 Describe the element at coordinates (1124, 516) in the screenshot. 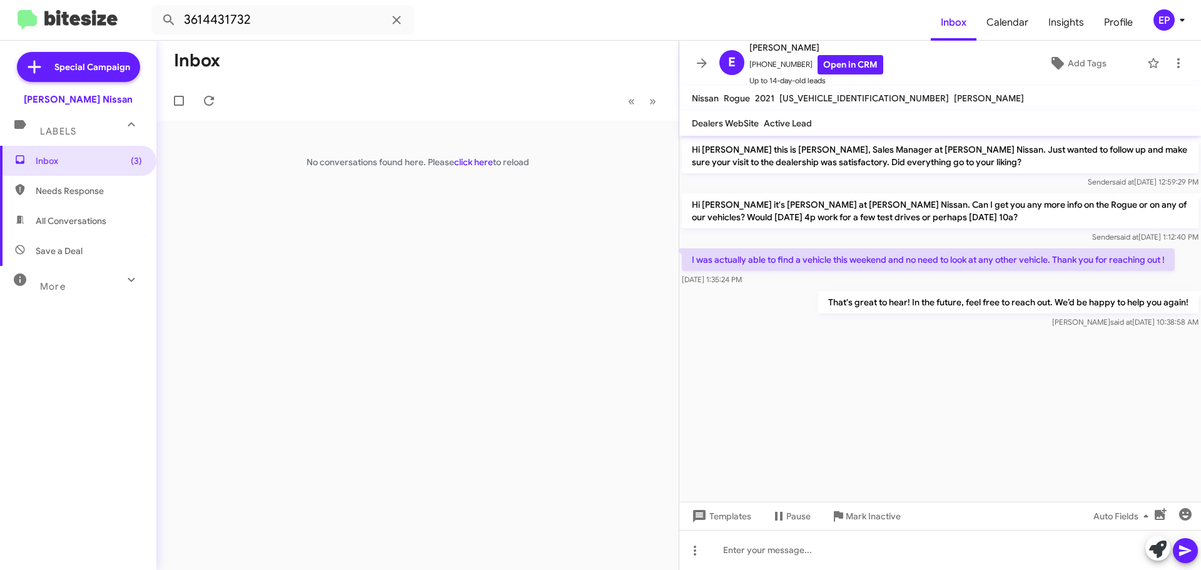

I see `button: Auto Fields` at that location.